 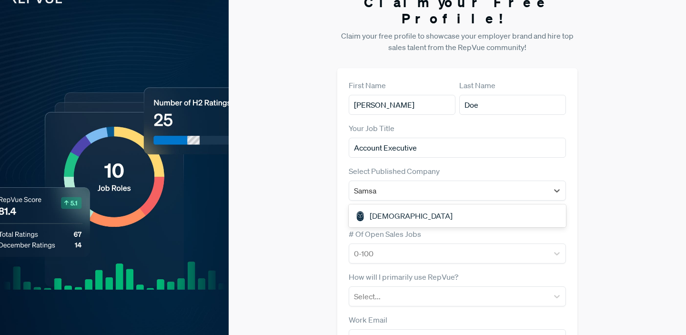 I want to click on label: Select Published Company, so click(x=394, y=171).